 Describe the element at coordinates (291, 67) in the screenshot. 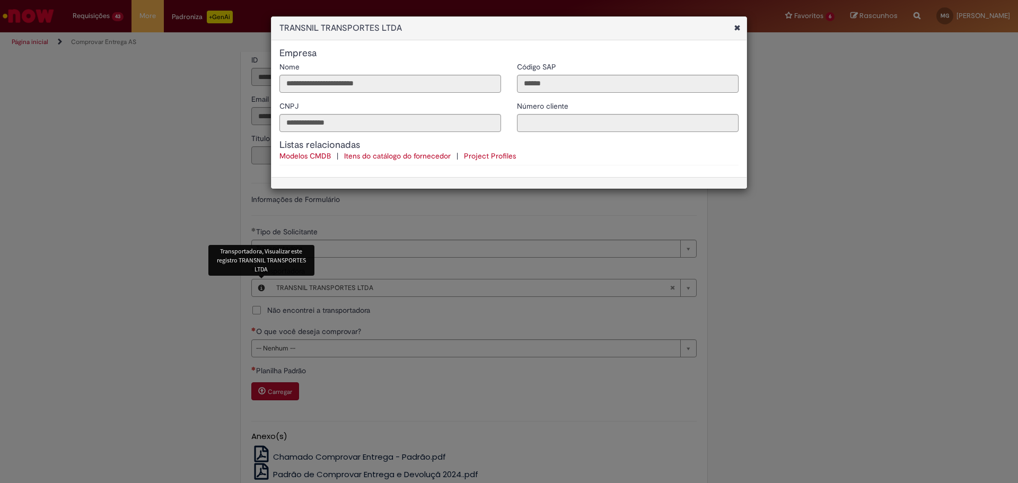

I see `span: Somente leitura - Nome de sua empresa` at that location.